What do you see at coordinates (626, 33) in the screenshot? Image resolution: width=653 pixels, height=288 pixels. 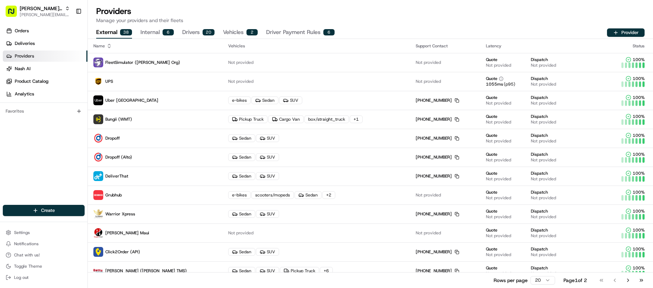 I see `button: Provider` at bounding box center [626, 33].